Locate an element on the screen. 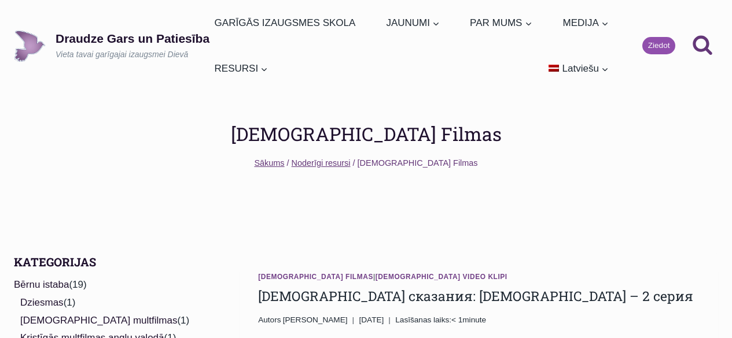 This screenshot has height=338, width=732. span: Sākums is located at coordinates (269, 163).